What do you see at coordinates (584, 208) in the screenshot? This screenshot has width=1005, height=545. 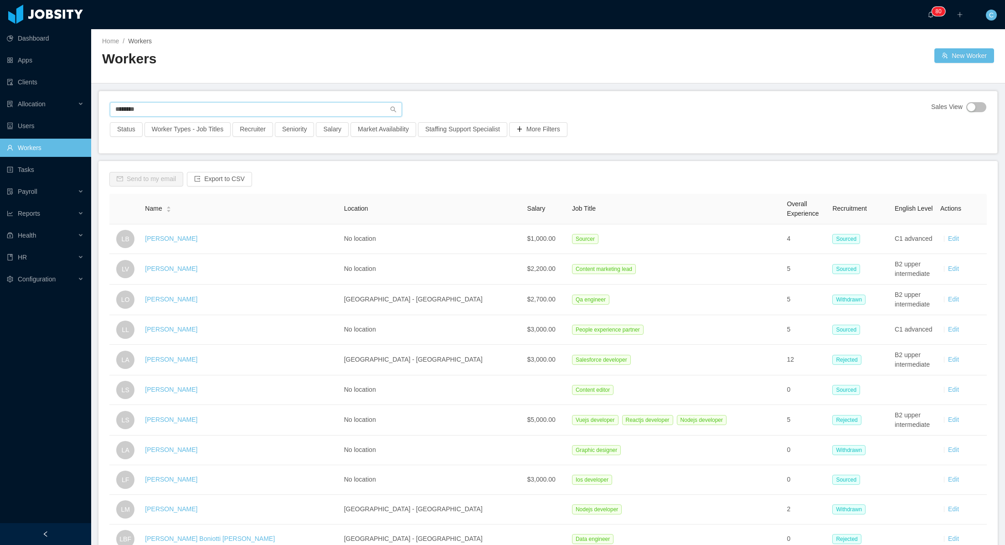 I see `span: Job Title` at bounding box center [584, 208].